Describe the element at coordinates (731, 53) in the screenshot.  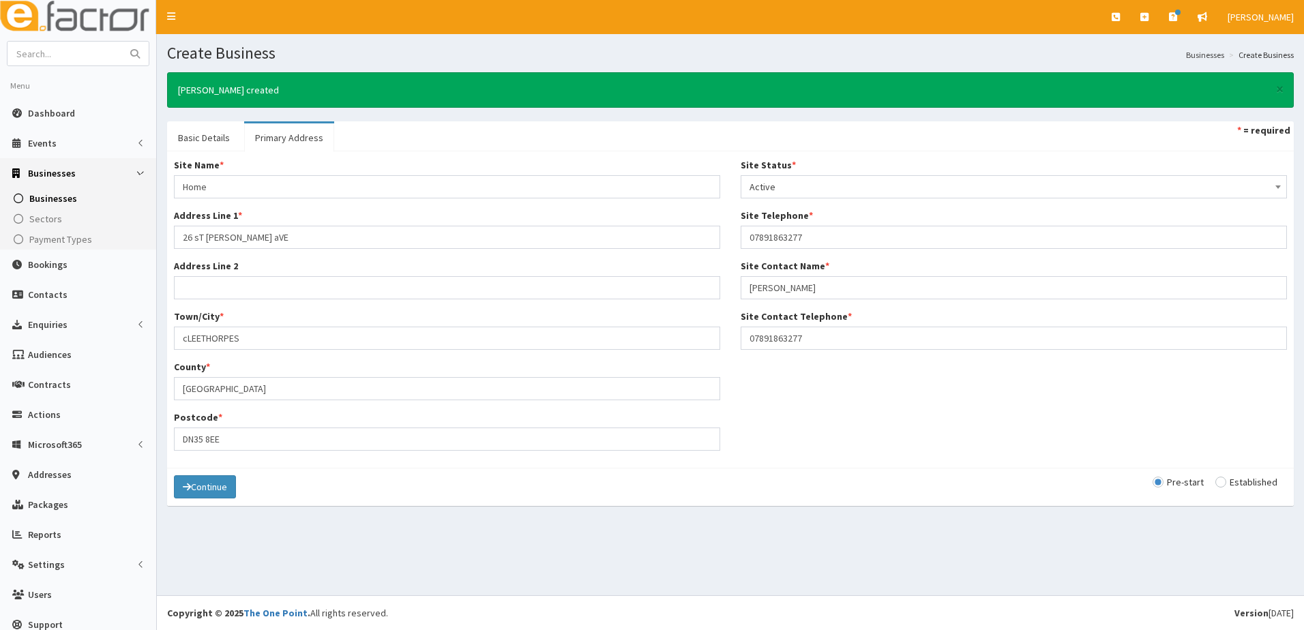
I see `h1: Create Business` at that location.